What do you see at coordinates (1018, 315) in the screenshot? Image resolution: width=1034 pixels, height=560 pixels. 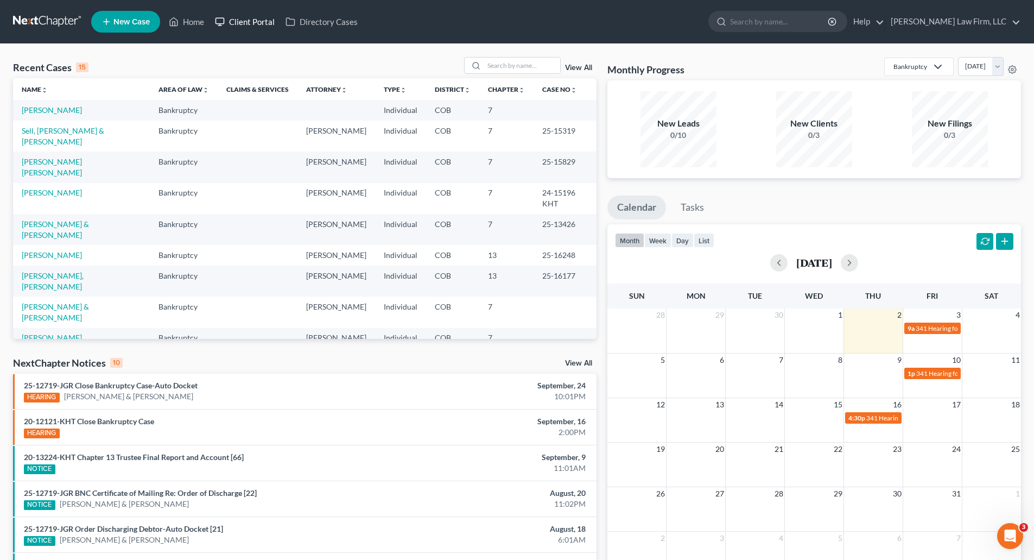 I see `span: 4` at bounding box center [1018, 315].